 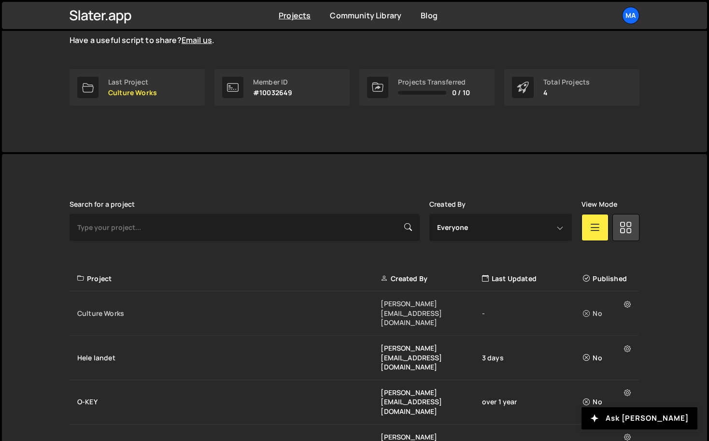 What do you see at coordinates (197, 40) in the screenshot?
I see `a: Email us` at bounding box center [197, 40].